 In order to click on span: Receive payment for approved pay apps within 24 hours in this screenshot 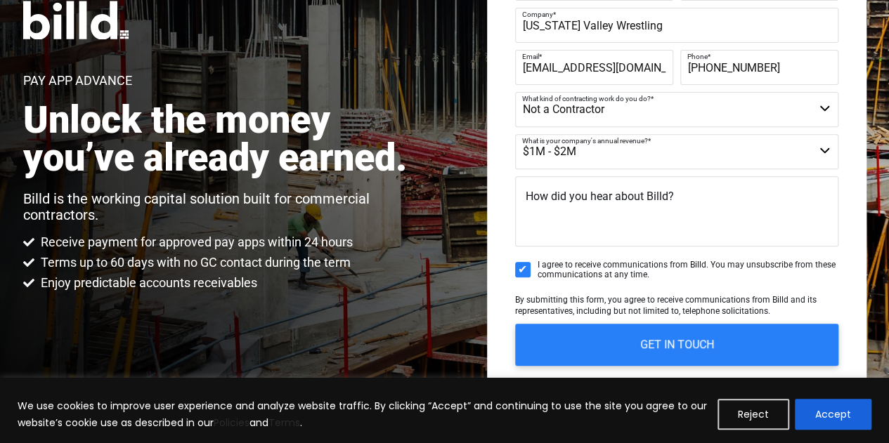, I will do `click(195, 242)`.